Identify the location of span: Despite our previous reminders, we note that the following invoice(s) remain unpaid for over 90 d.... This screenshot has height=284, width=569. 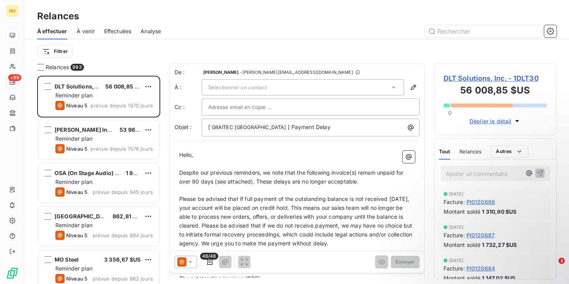
(292, 177).